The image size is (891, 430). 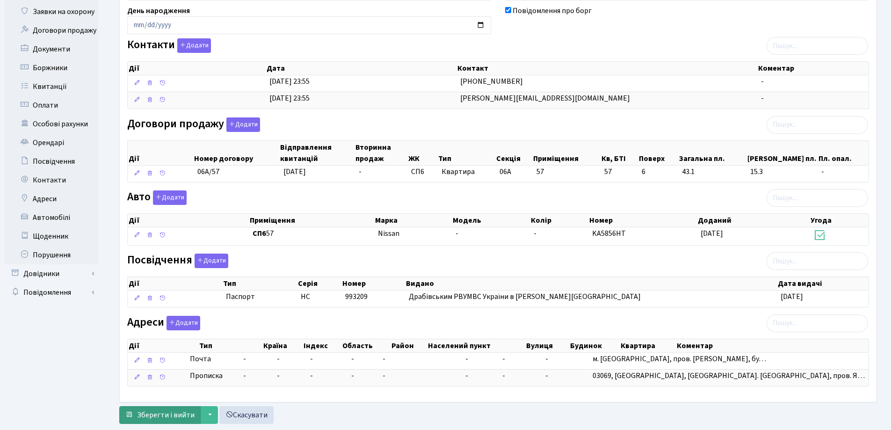 I want to click on label: Адреси, so click(x=164, y=323).